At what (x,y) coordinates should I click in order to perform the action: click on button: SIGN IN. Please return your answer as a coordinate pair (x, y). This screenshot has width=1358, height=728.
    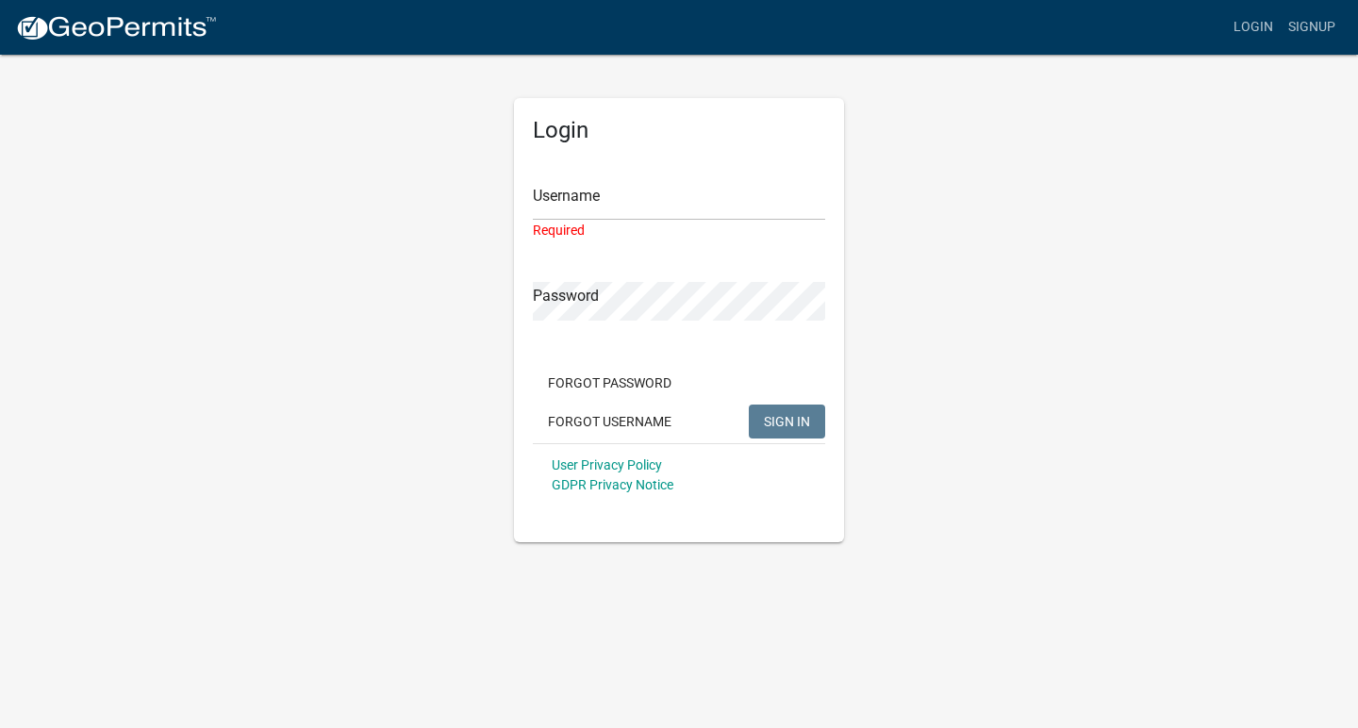
    Looking at the image, I should click on (786, 421).